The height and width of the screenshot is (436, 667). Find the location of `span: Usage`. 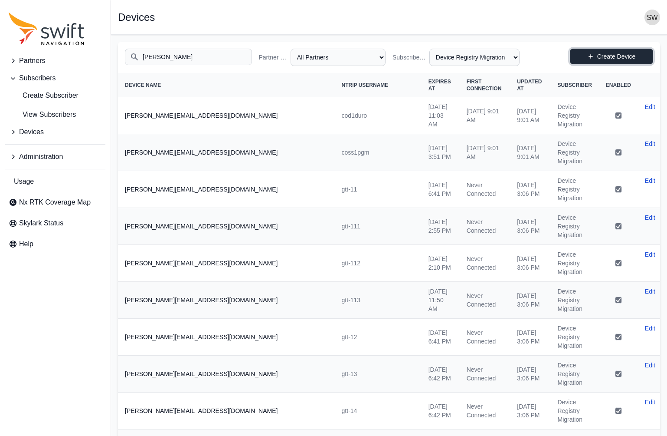

span: Usage is located at coordinates (24, 181).